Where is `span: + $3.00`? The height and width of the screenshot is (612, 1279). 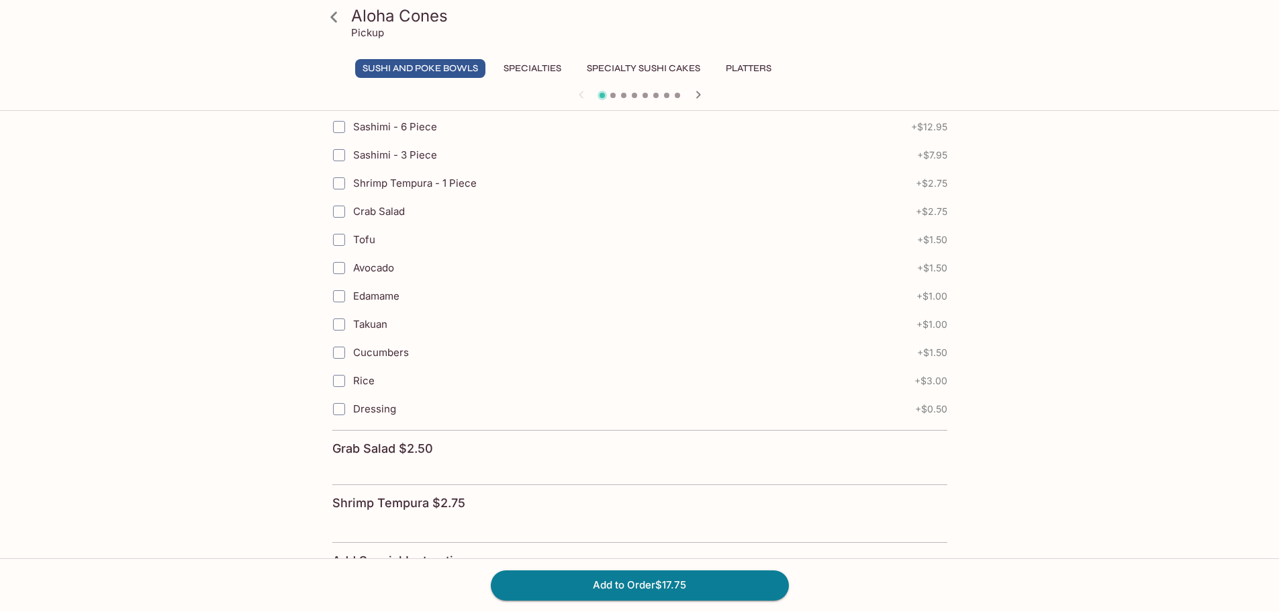 span: + $3.00 is located at coordinates (931, 381).